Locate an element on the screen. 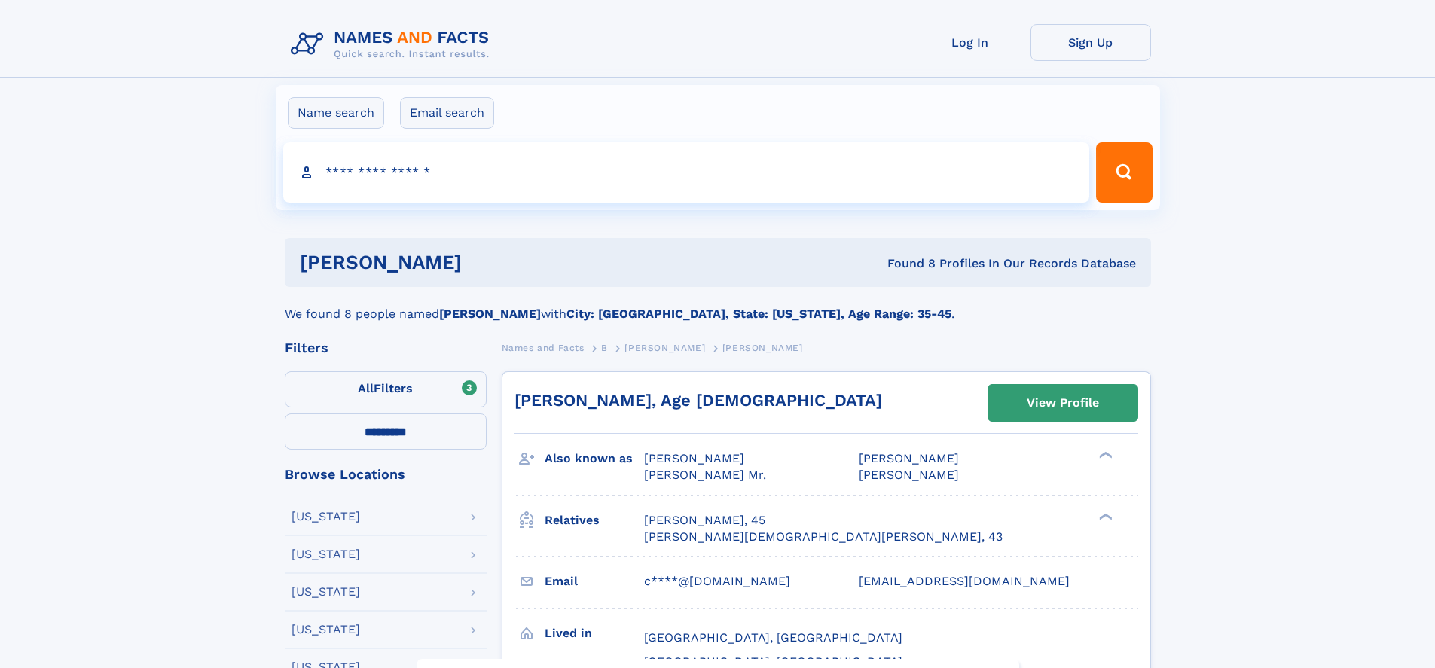 Image resolution: width=1435 pixels, height=668 pixels. span: All is located at coordinates (365, 388).